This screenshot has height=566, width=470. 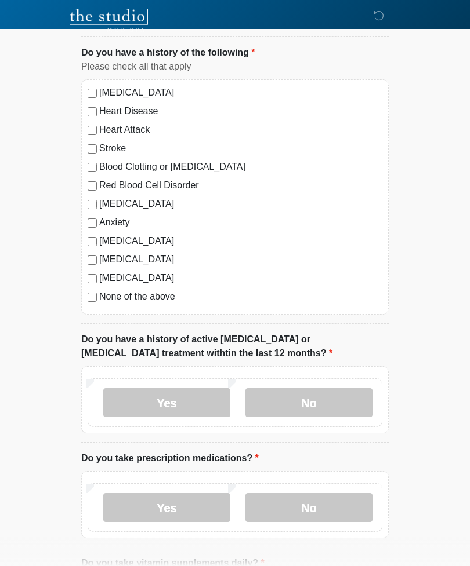 I want to click on label: None of the above, so click(x=241, y=297).